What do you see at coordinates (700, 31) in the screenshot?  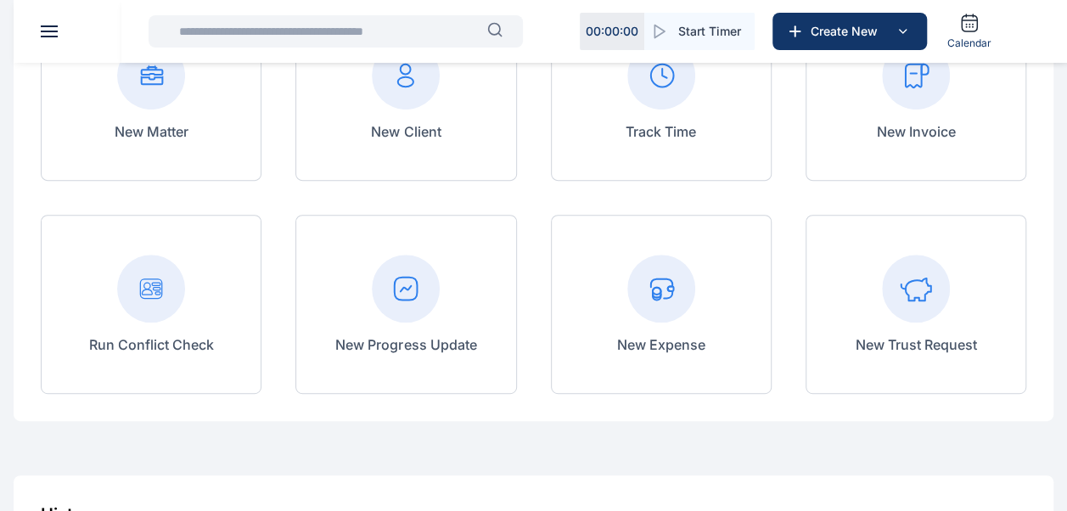 I see `button: Start Timer` at bounding box center [700, 31].